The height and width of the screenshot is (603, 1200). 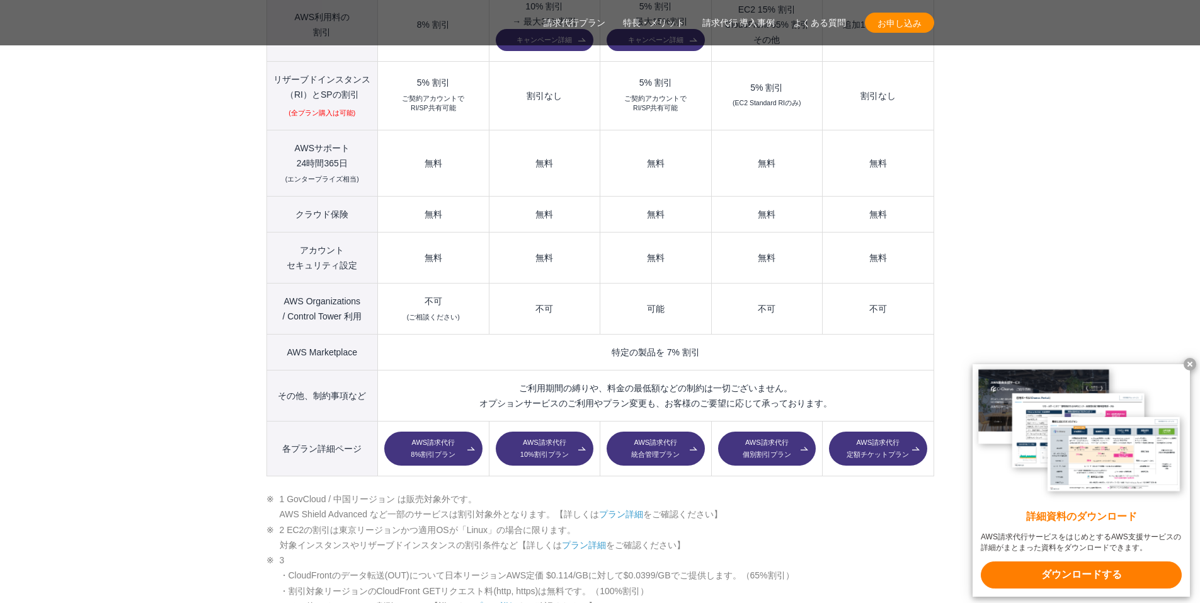 What do you see at coordinates (600, 537) in the screenshot?
I see `li: 2 EC2の割引は東京リージョンかつ適用OSが「Linux」の場合に限ります。 対象インスタンスやリザーブドインスタンスの割引条件など【詳しくは をご確認ください】` at bounding box center [600, 537].